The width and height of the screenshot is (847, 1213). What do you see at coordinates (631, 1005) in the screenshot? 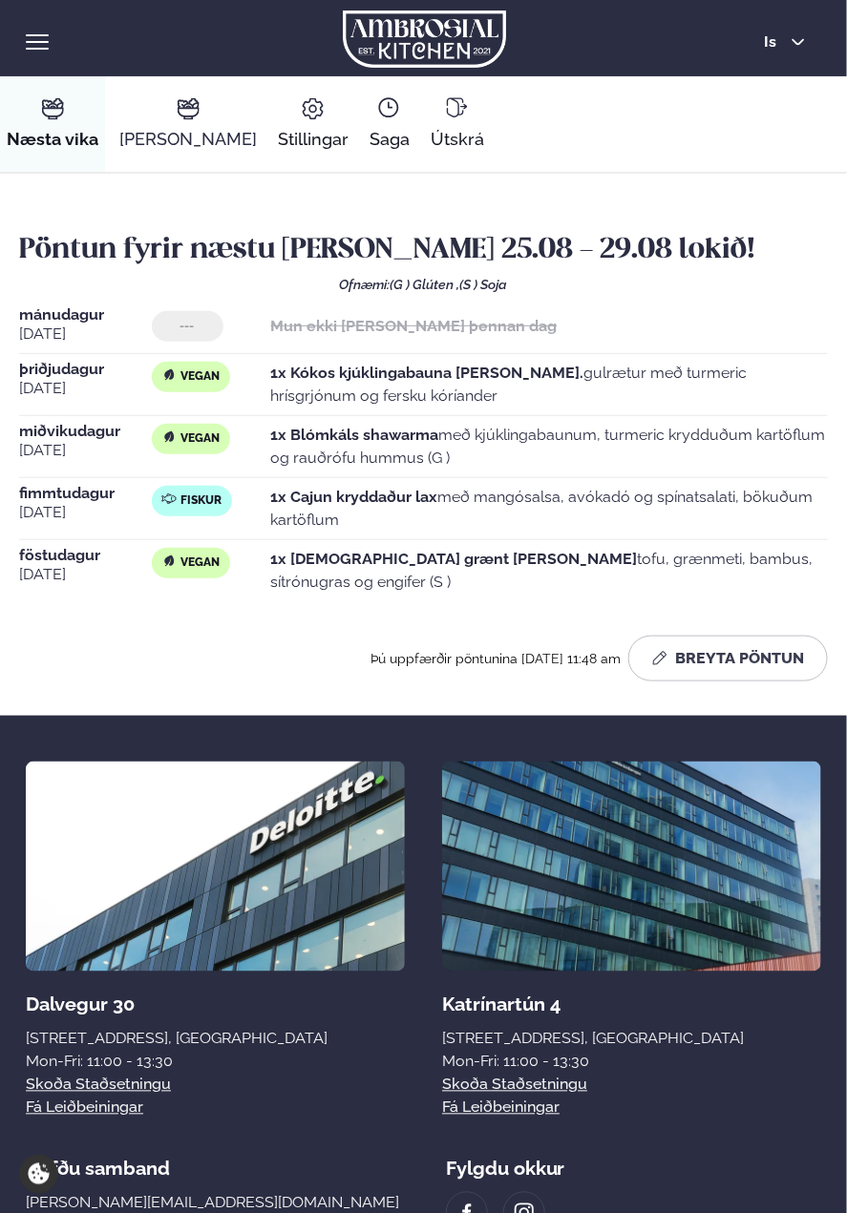
I see `div: Katrínartún 4` at bounding box center [631, 1005].